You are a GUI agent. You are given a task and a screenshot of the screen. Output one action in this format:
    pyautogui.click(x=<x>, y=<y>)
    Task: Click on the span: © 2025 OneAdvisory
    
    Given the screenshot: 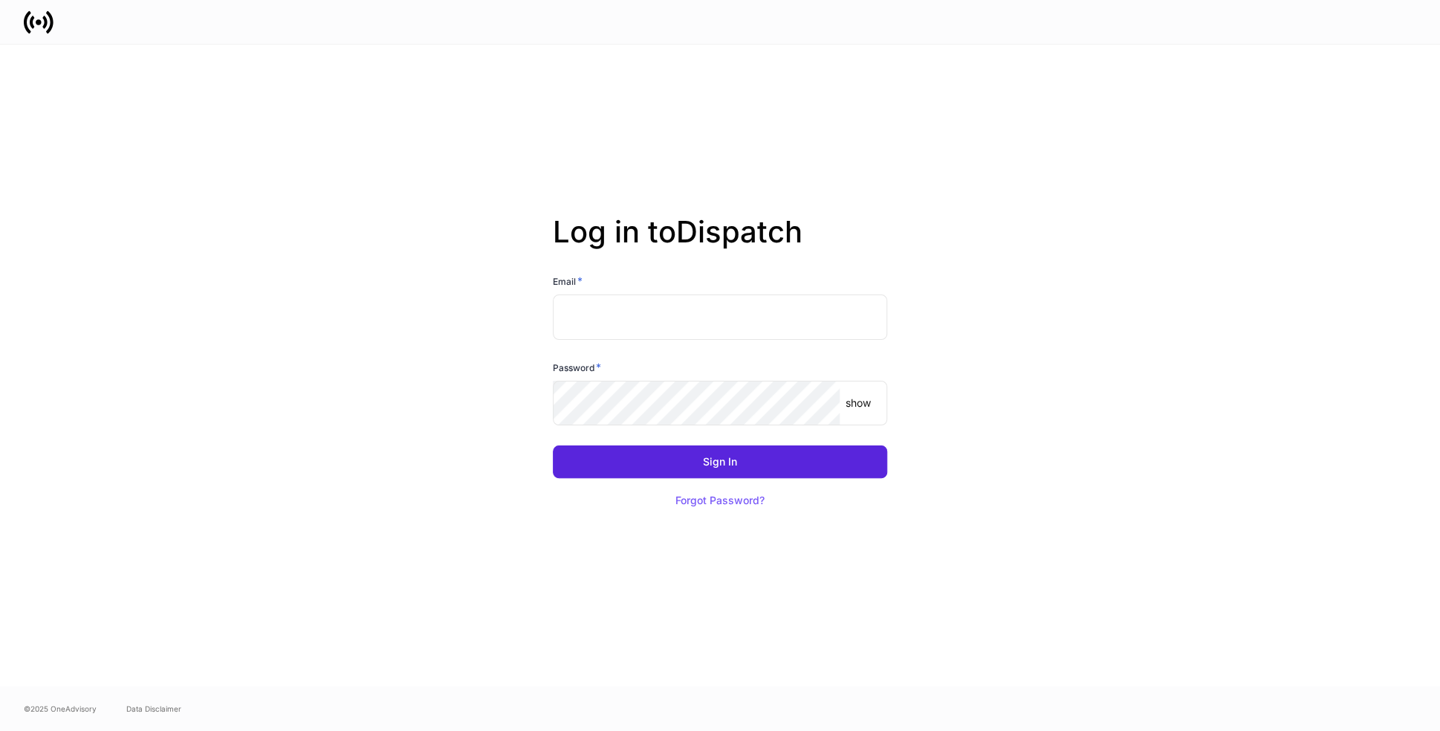 What is the action you would take?
    pyautogui.click(x=60, y=708)
    